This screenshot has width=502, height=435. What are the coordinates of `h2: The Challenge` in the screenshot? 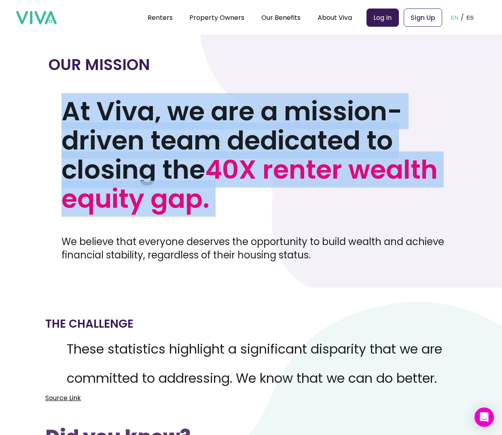 It's located at (89, 324).